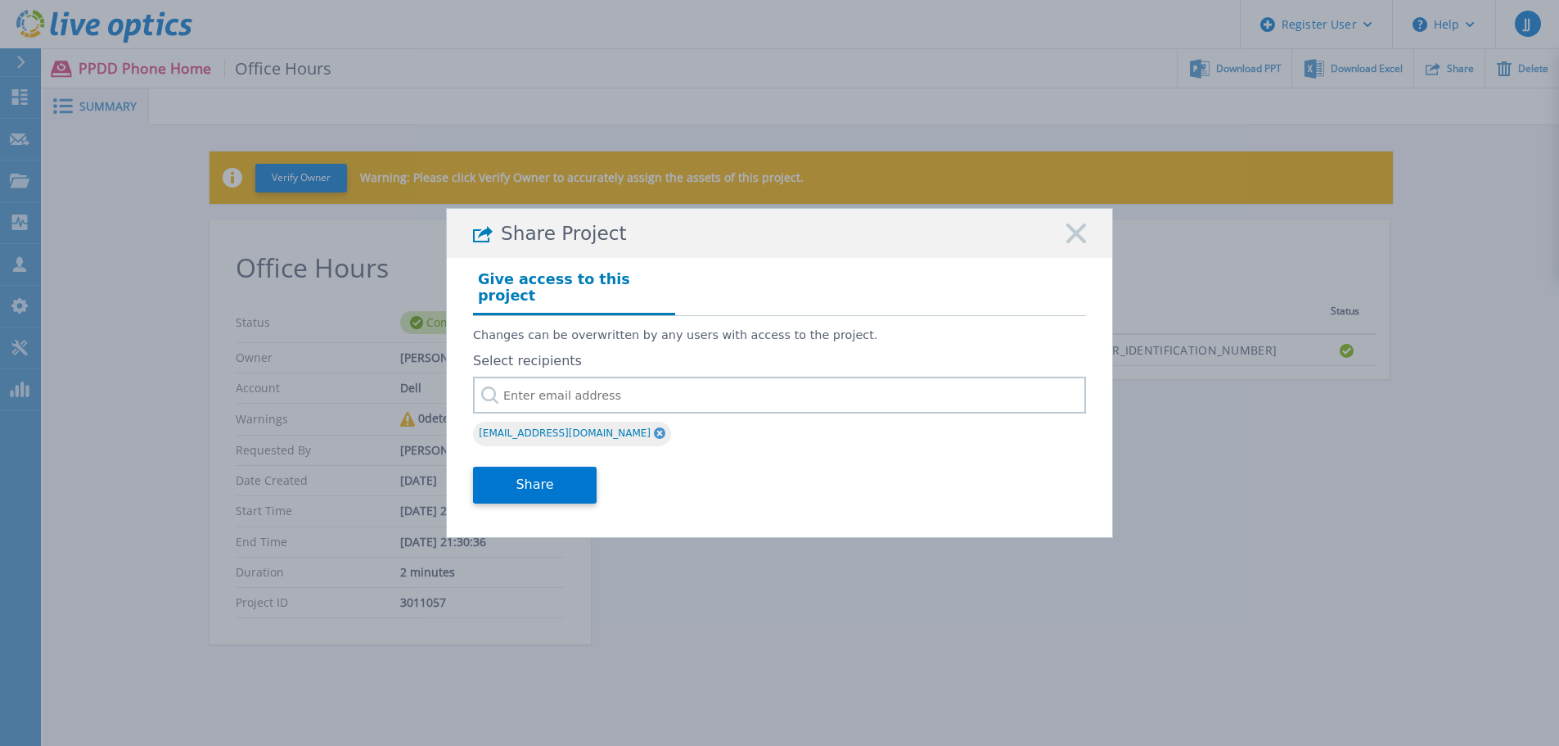 The image size is (1559, 746). I want to click on button: Share, so click(534, 485).